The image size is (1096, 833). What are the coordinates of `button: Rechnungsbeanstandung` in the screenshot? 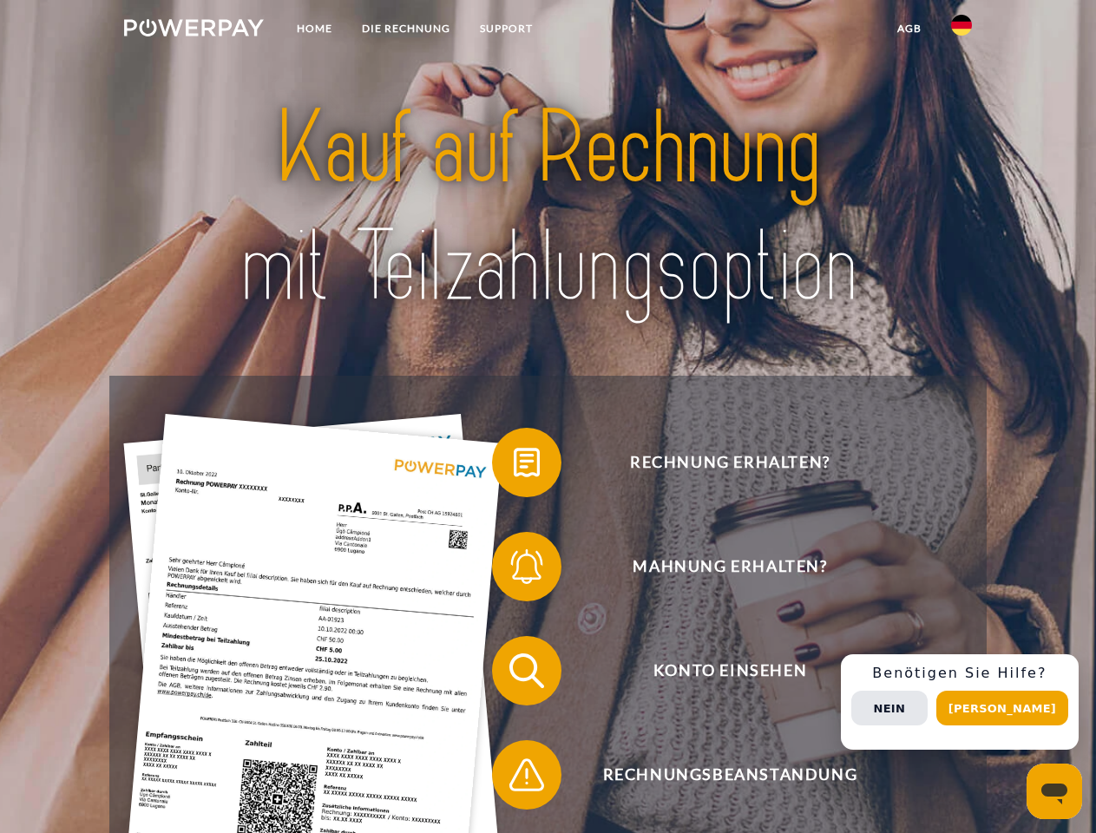 It's located at (717, 775).